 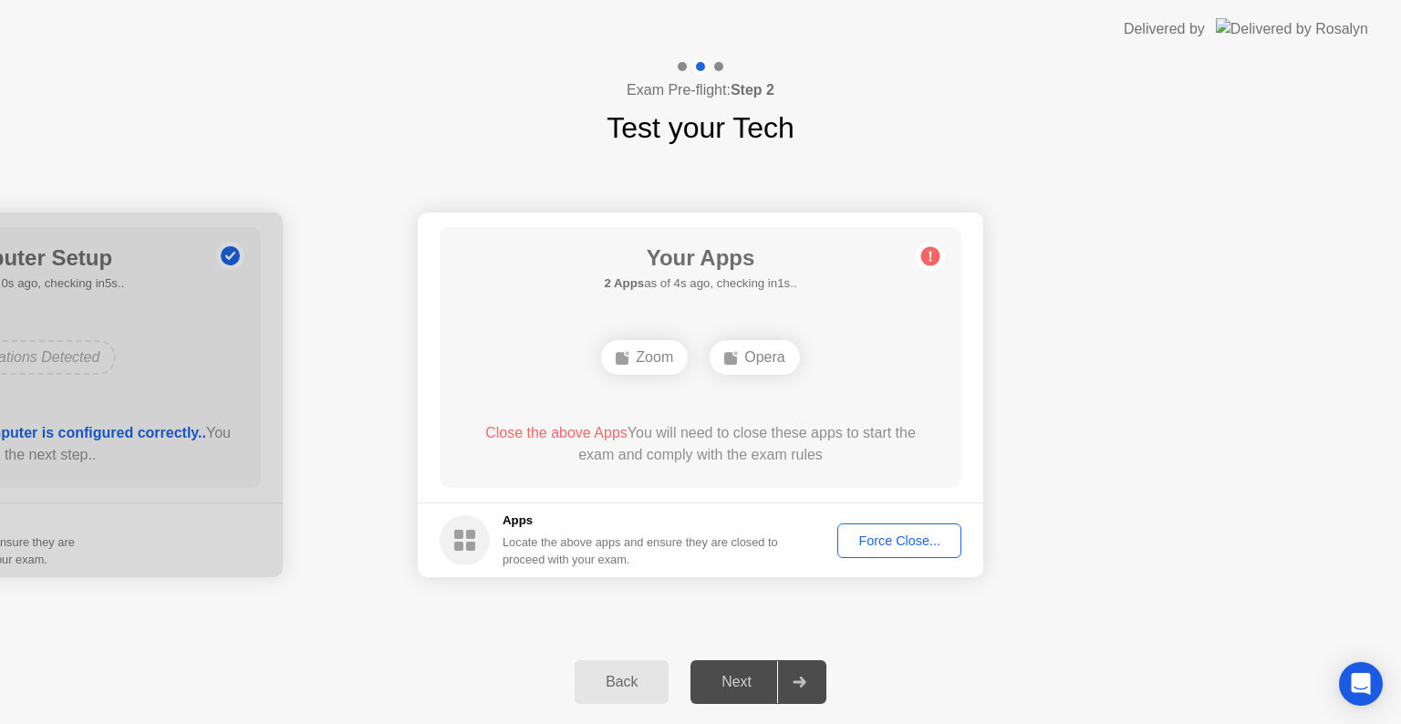 I want to click on b: Step 2, so click(x=752, y=89).